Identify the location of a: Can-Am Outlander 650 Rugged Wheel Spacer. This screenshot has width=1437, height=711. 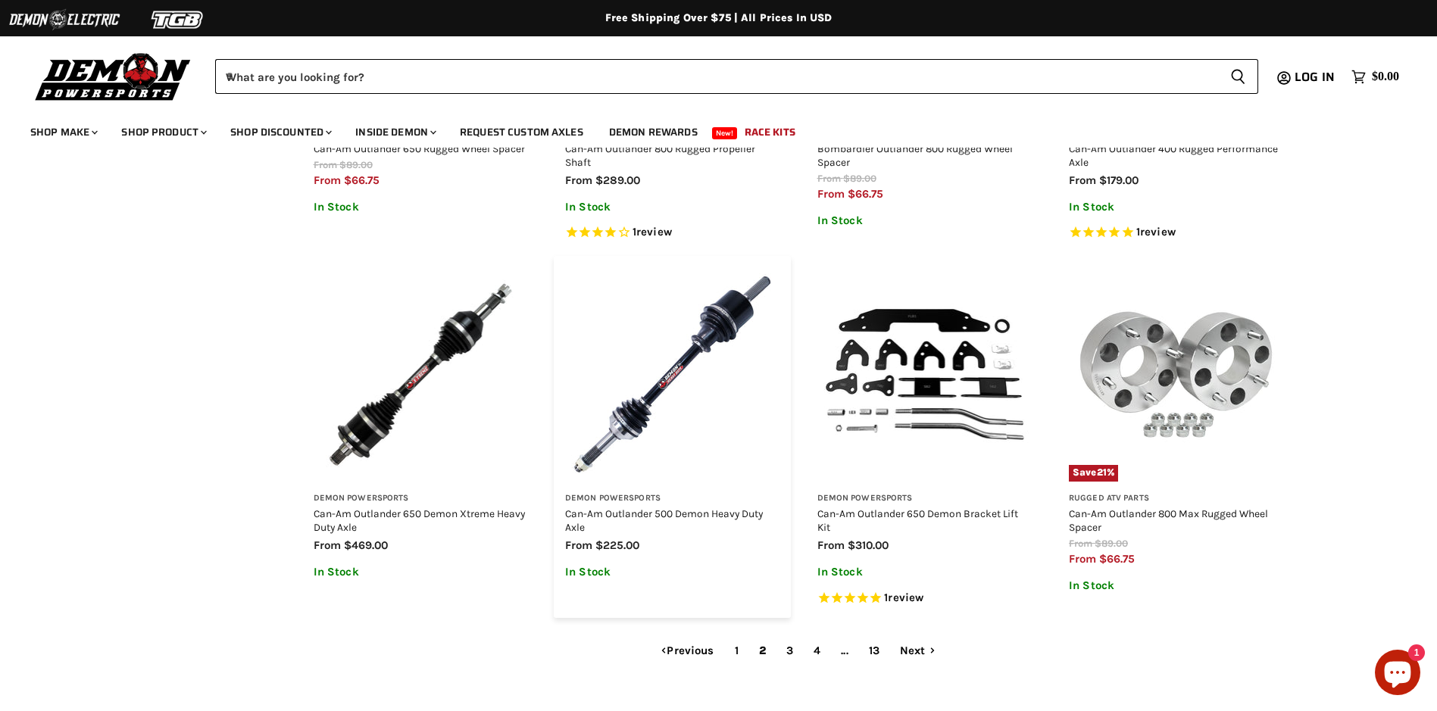
(419, 149).